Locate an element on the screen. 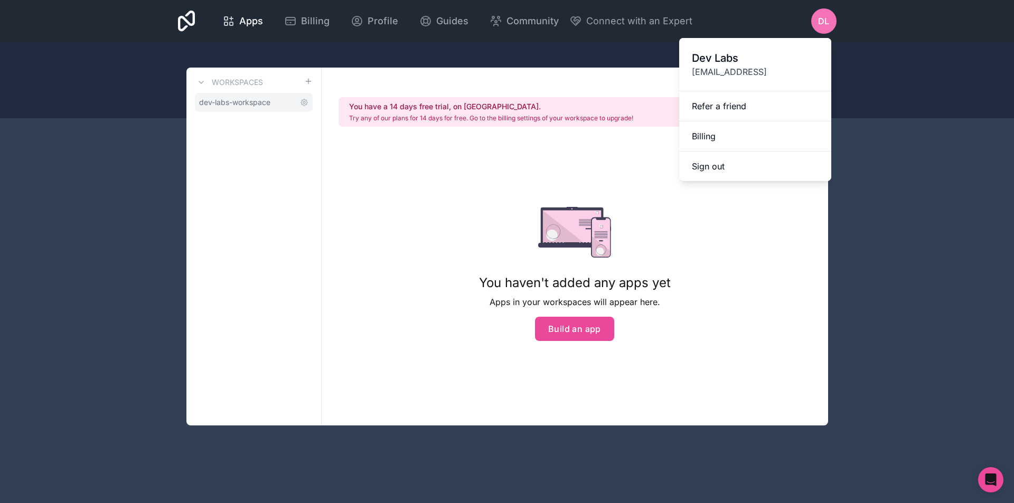  span: dev-labs-workspace is located at coordinates (235, 102).